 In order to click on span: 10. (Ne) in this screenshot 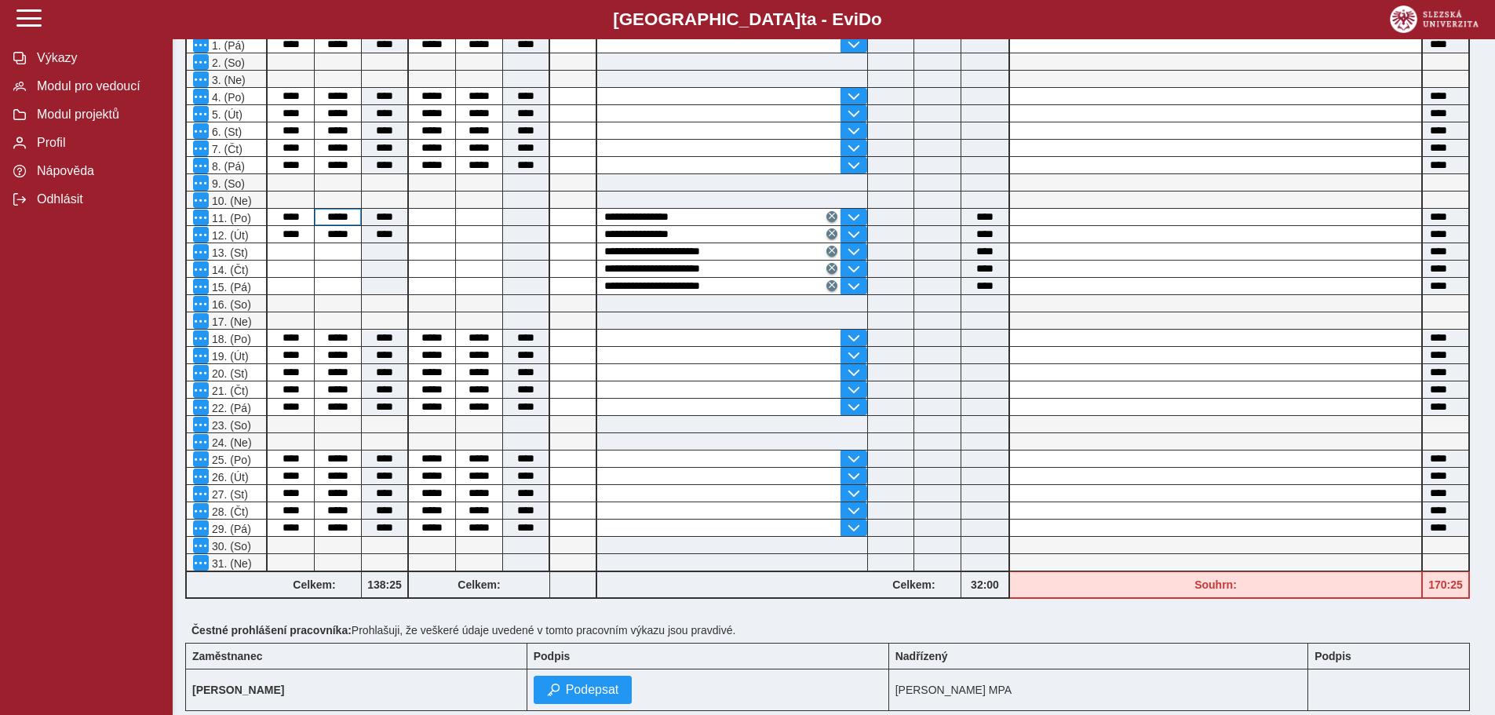, I will do `click(230, 201)`.